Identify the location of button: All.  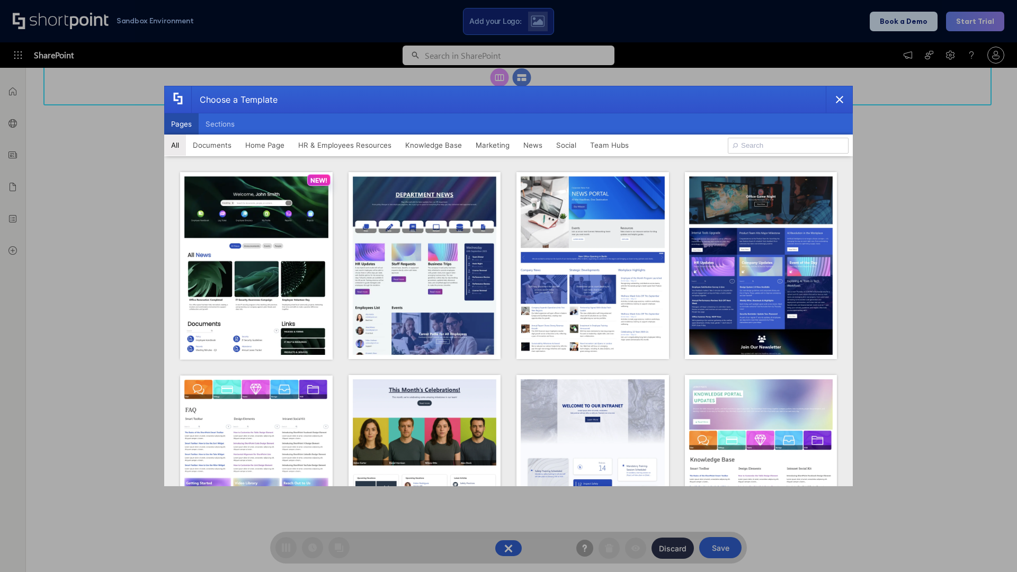
(175, 145).